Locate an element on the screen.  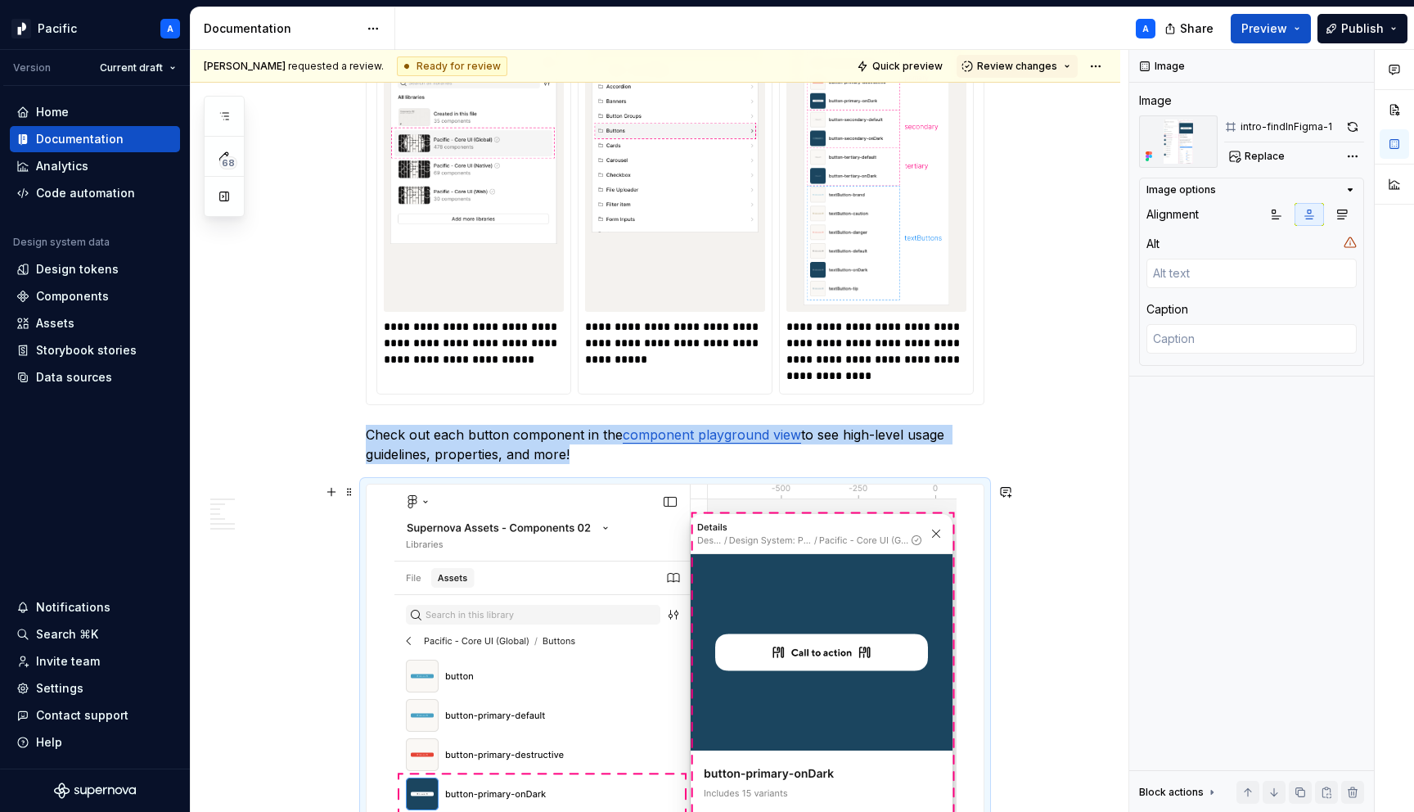
div: Components is located at coordinates (72, 296).